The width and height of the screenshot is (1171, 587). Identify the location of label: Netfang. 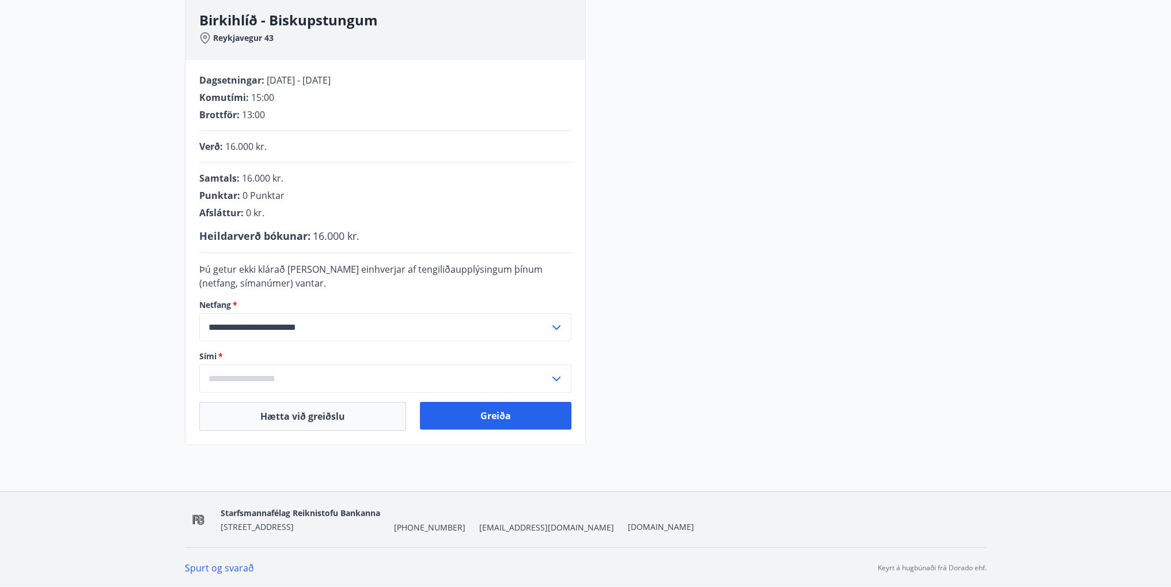
(385, 305).